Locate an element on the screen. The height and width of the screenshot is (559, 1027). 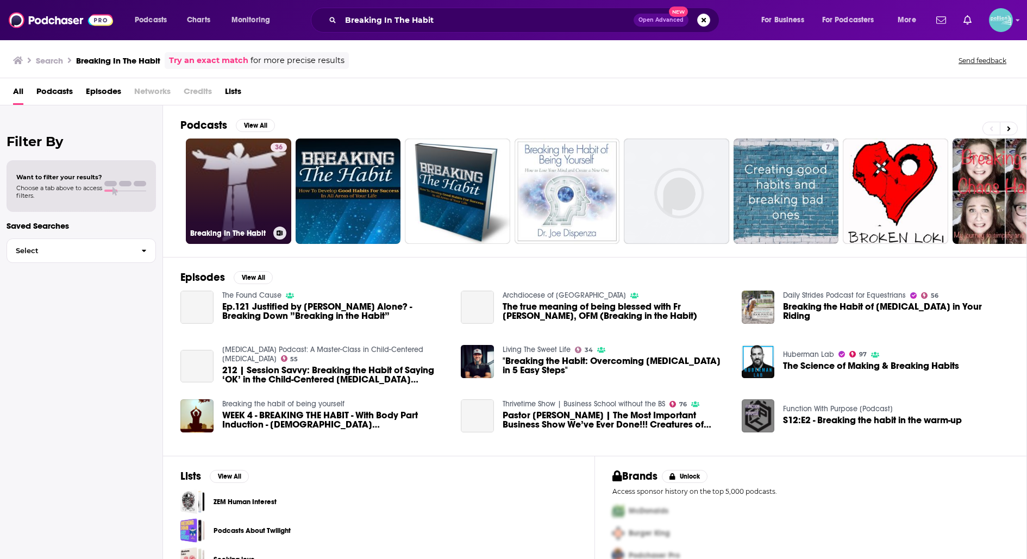
span: Logged in as JessicaPellien is located at coordinates (1001, 20).